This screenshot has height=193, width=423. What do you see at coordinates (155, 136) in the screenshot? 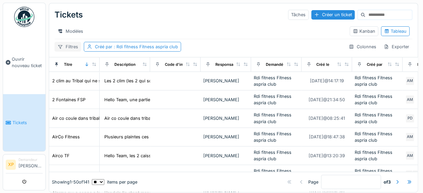
I see `div: Plusieurs plaintes ces derniers jours concernan...` at bounding box center [155, 136].